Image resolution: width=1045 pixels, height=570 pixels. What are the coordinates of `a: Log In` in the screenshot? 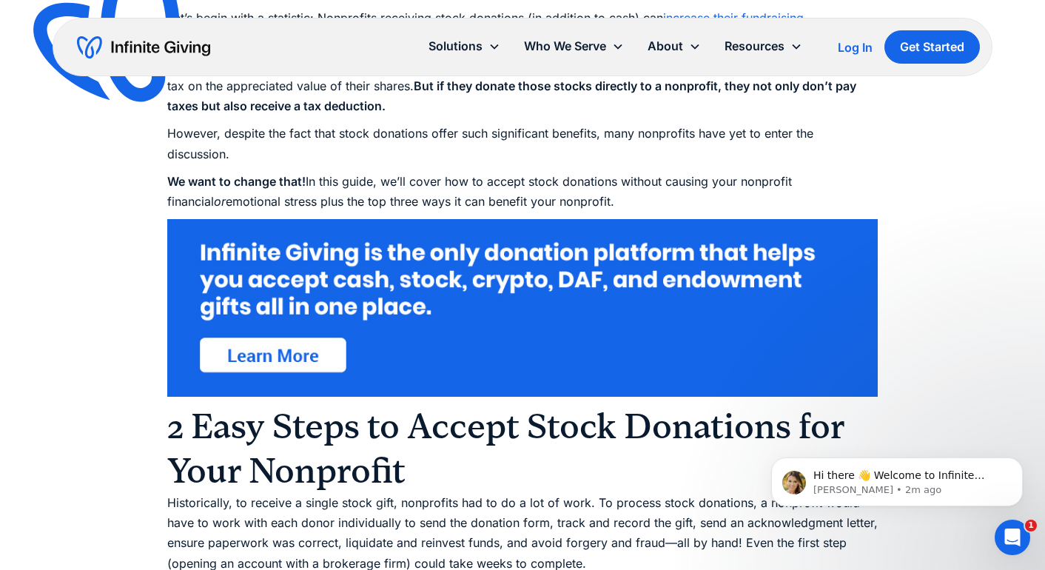 It's located at (855, 47).